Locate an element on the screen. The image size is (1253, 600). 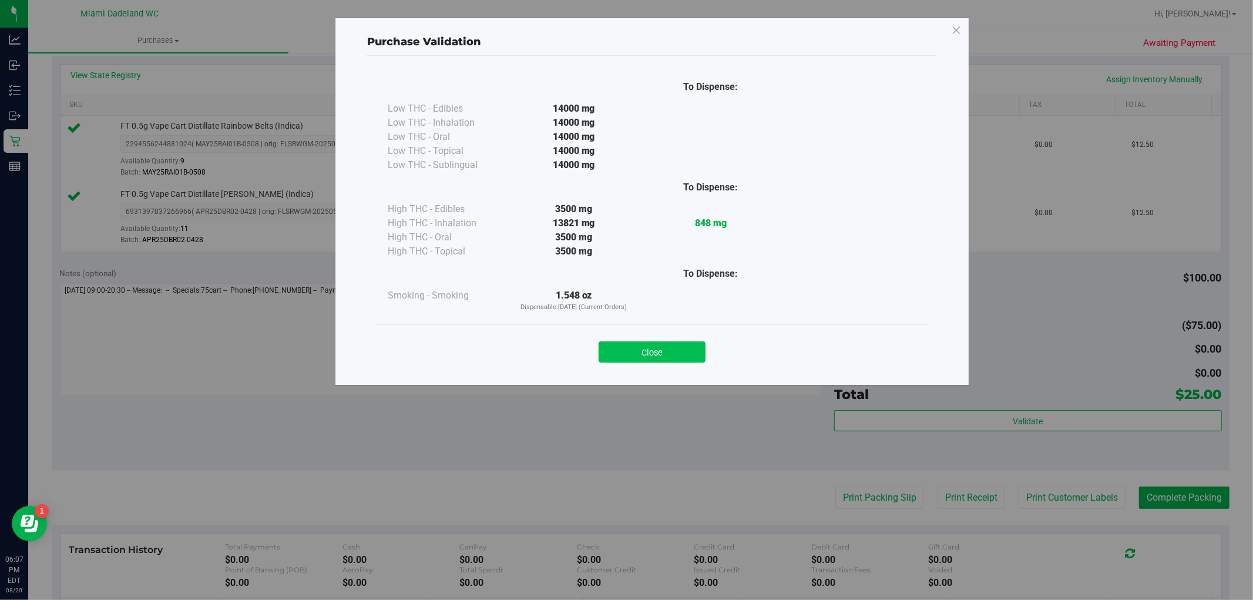
div: High THC - Topical is located at coordinates (446, 251).